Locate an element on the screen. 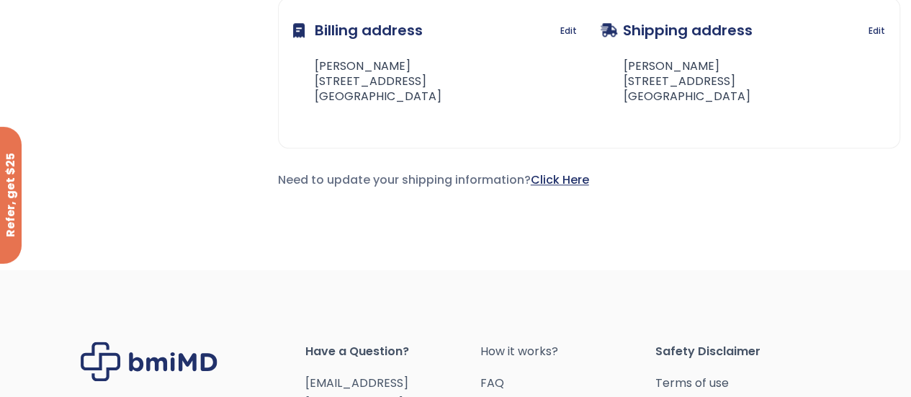 This screenshot has width=911, height=397. h3: Billing address is located at coordinates (358, 30).